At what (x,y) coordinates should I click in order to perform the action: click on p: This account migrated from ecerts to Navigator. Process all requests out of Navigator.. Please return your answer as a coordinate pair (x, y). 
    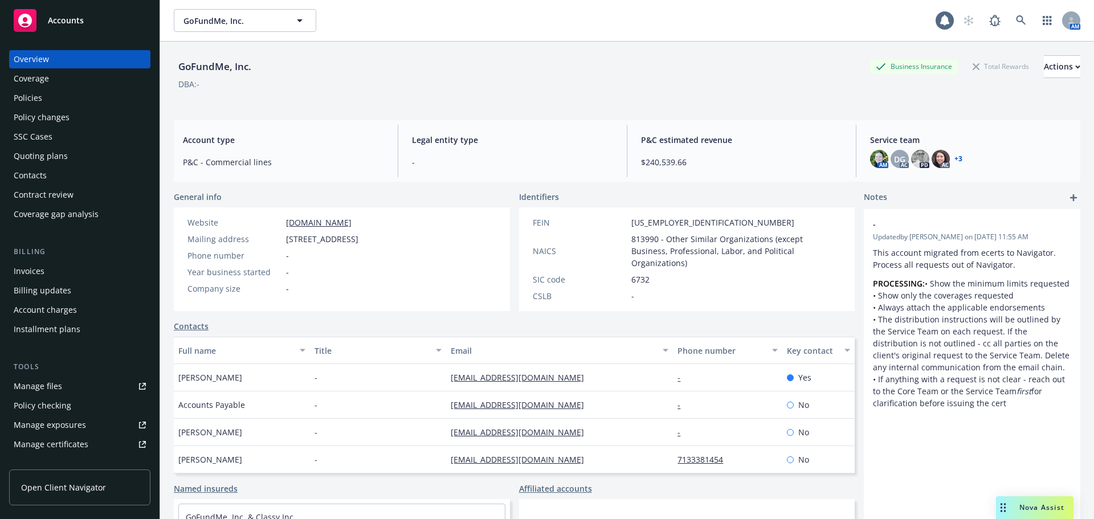
    Looking at the image, I should click on (972, 259).